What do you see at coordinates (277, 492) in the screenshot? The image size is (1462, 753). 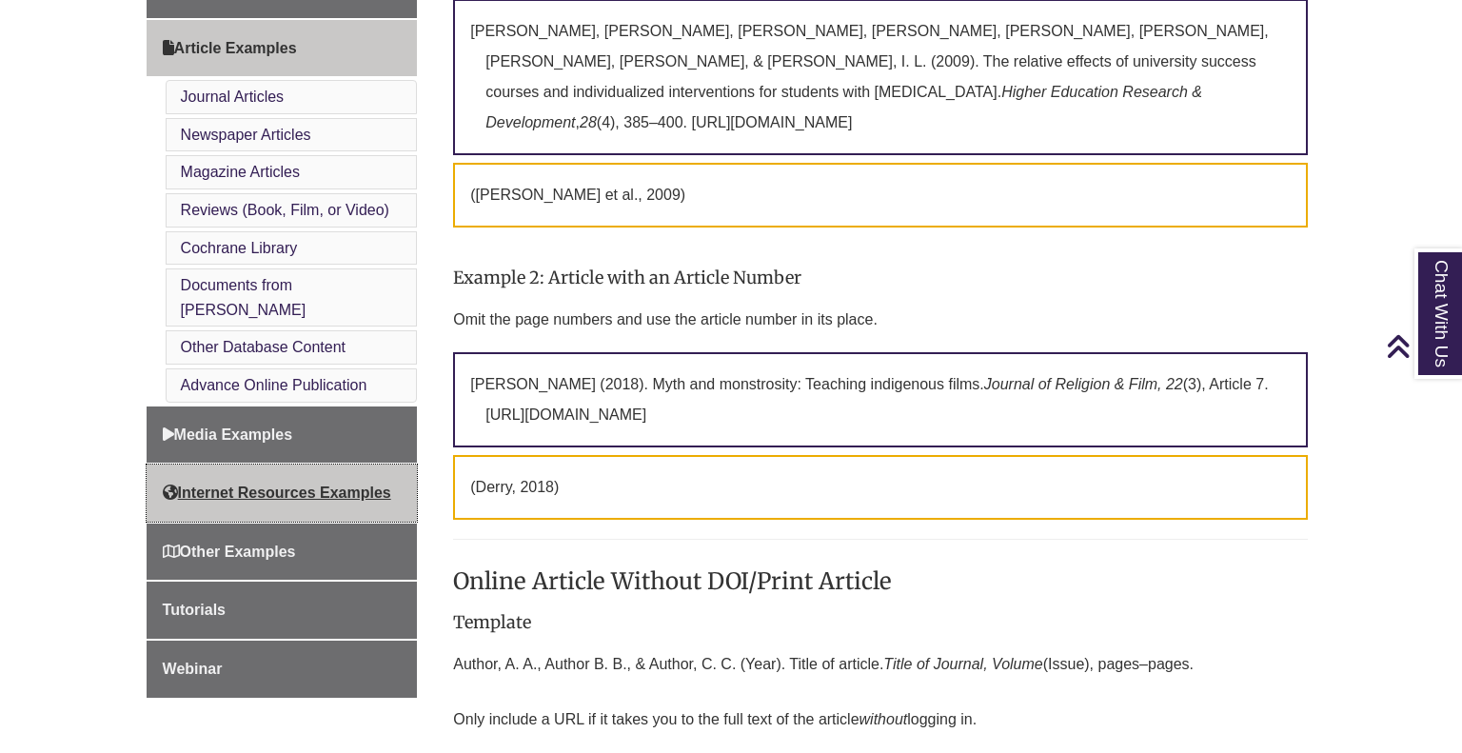 I see `span: Internet Resources Examples` at bounding box center [277, 492].